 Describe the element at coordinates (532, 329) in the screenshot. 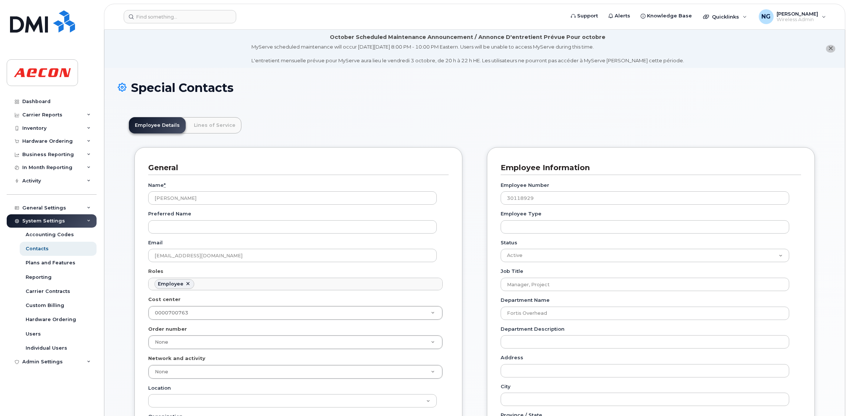

I see `label: Department Description` at that location.